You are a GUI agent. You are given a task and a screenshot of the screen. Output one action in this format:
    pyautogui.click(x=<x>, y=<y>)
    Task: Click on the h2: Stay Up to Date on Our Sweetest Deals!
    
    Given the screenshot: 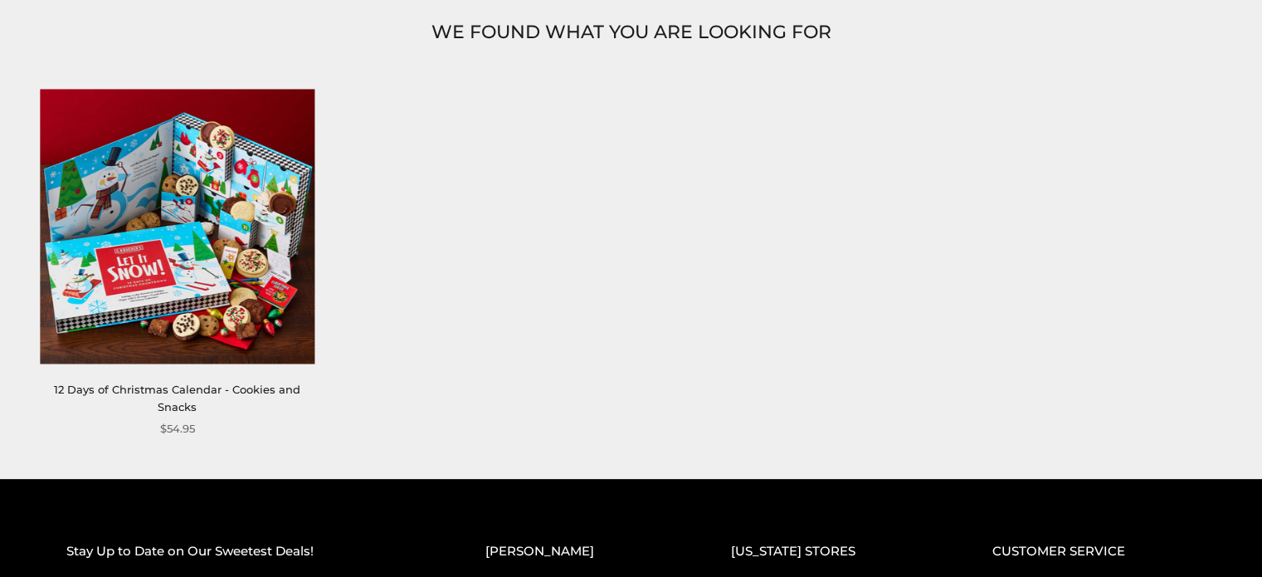 What is the action you would take?
    pyautogui.click(x=242, y=551)
    